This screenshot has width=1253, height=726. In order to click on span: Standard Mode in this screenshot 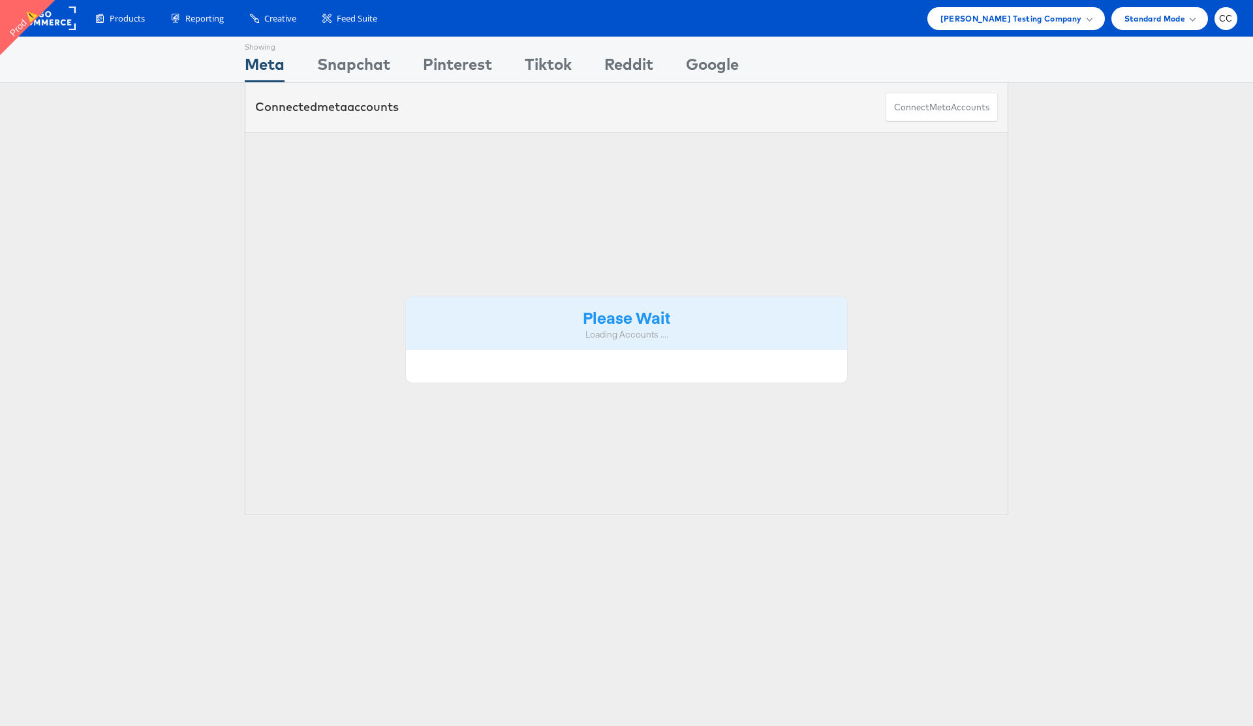, I will do `click(1154, 18)`.